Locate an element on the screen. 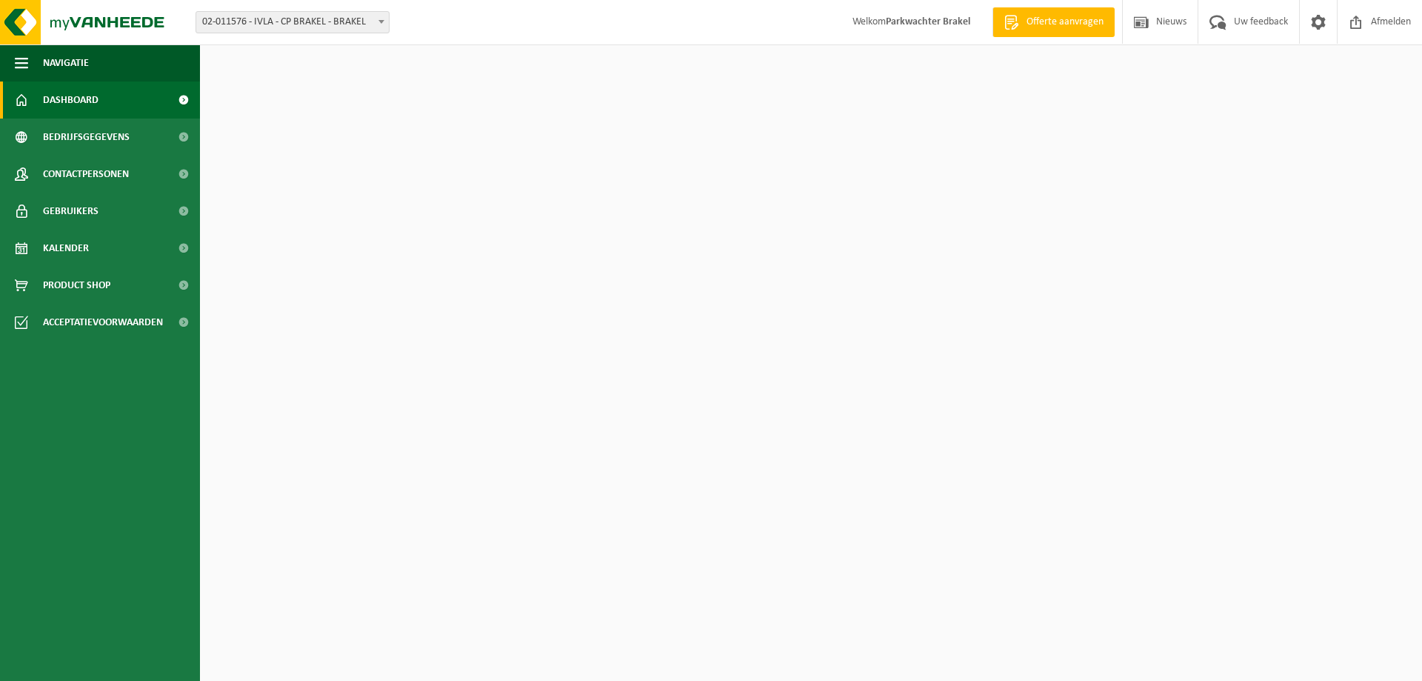 Image resolution: width=1422 pixels, height=681 pixels. span: Product Shop is located at coordinates (76, 285).